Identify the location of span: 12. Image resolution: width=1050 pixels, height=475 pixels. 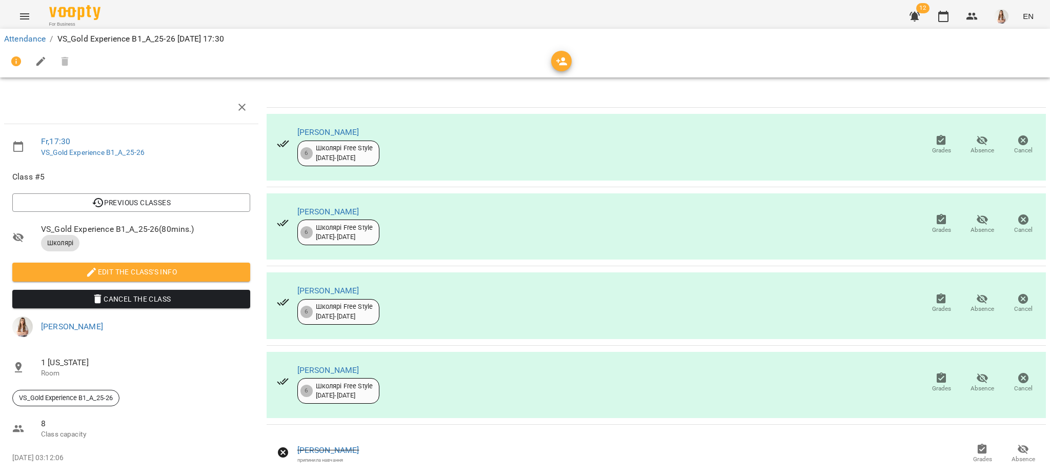
(922, 8).